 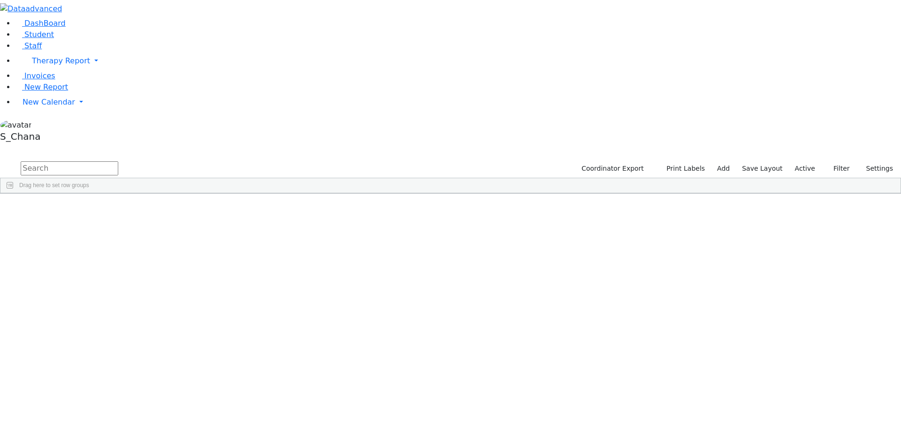 I want to click on span: Drag here to set row groups, so click(x=54, y=185).